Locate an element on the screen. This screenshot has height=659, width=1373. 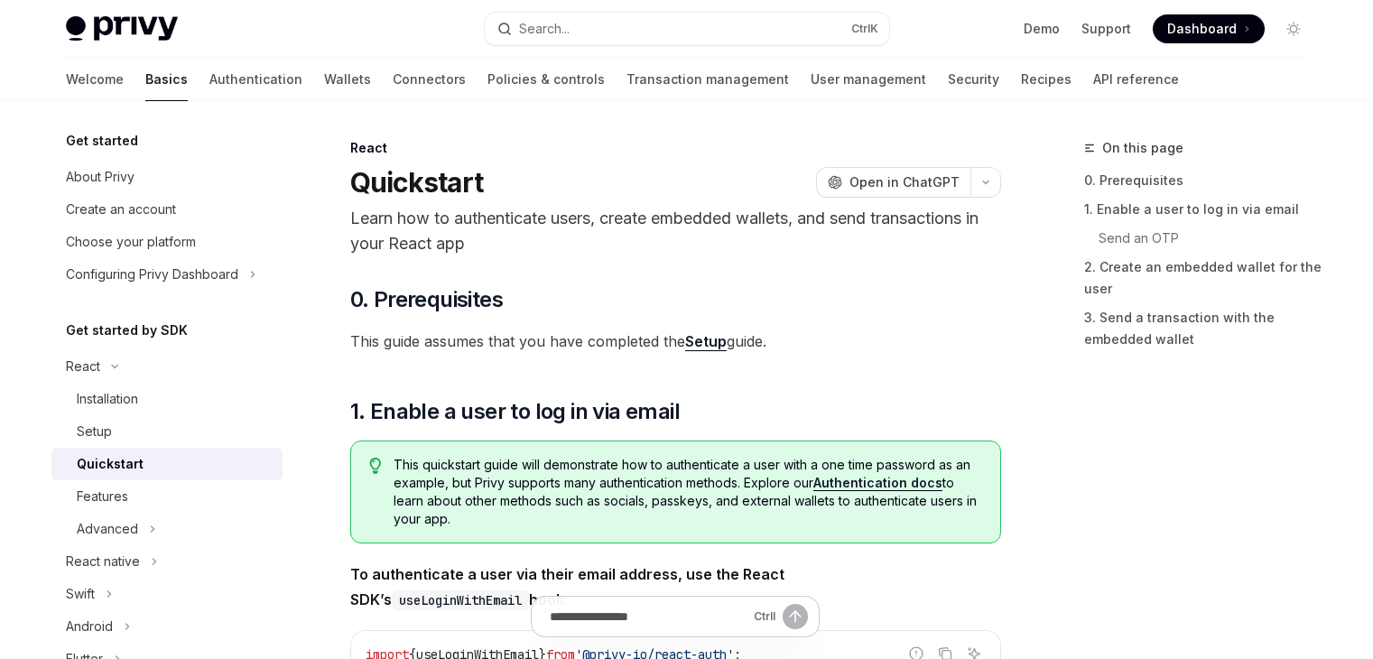
a: Authentication is located at coordinates (255, 79).